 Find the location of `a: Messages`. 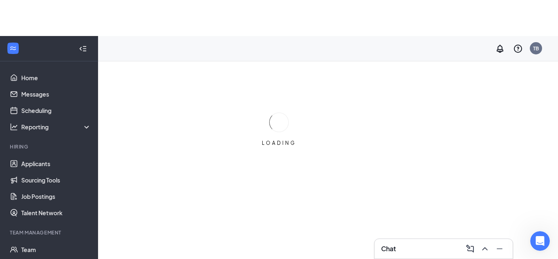

a: Messages is located at coordinates (56, 94).